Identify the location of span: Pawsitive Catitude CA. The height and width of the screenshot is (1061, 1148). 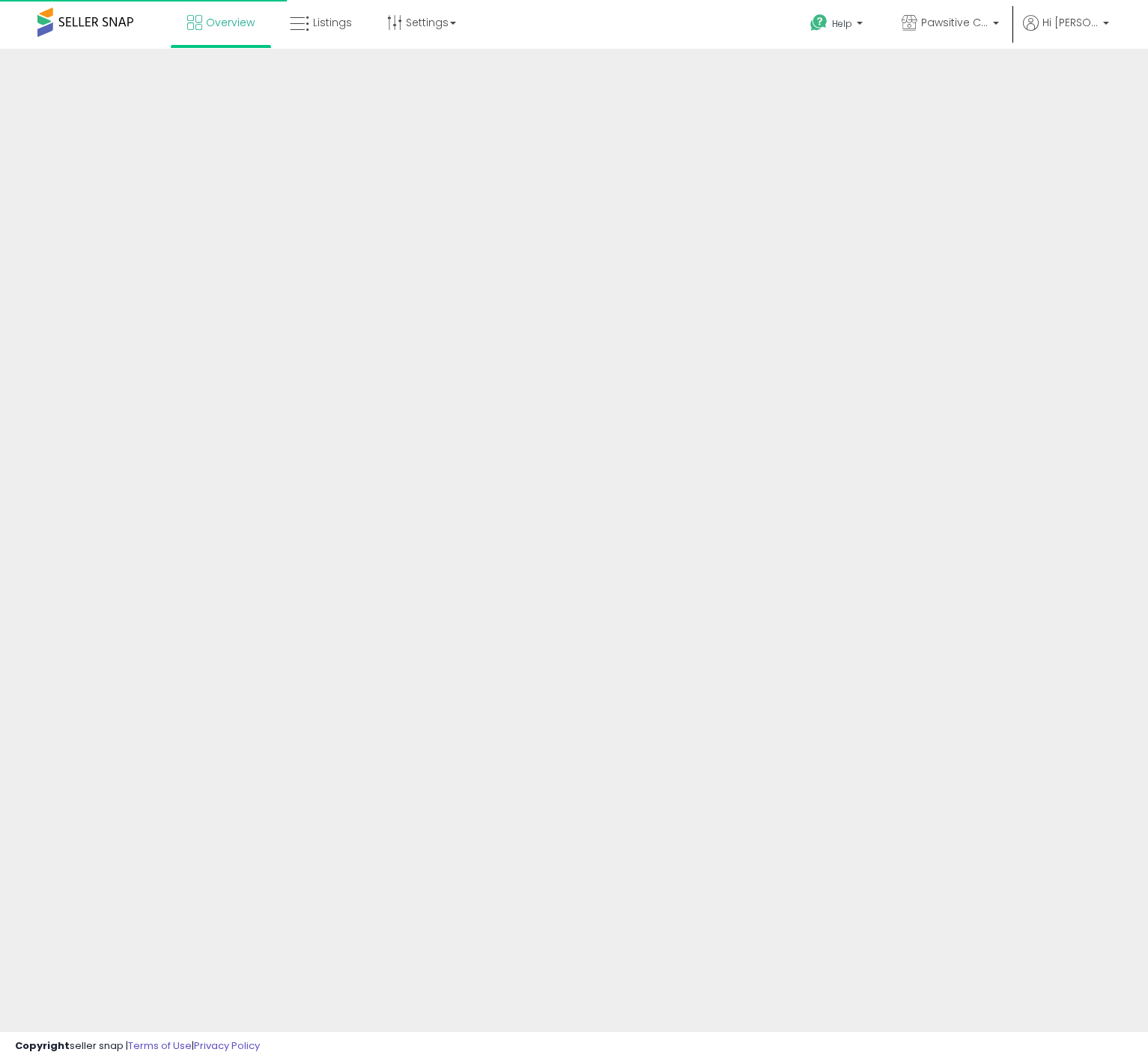
(955, 22).